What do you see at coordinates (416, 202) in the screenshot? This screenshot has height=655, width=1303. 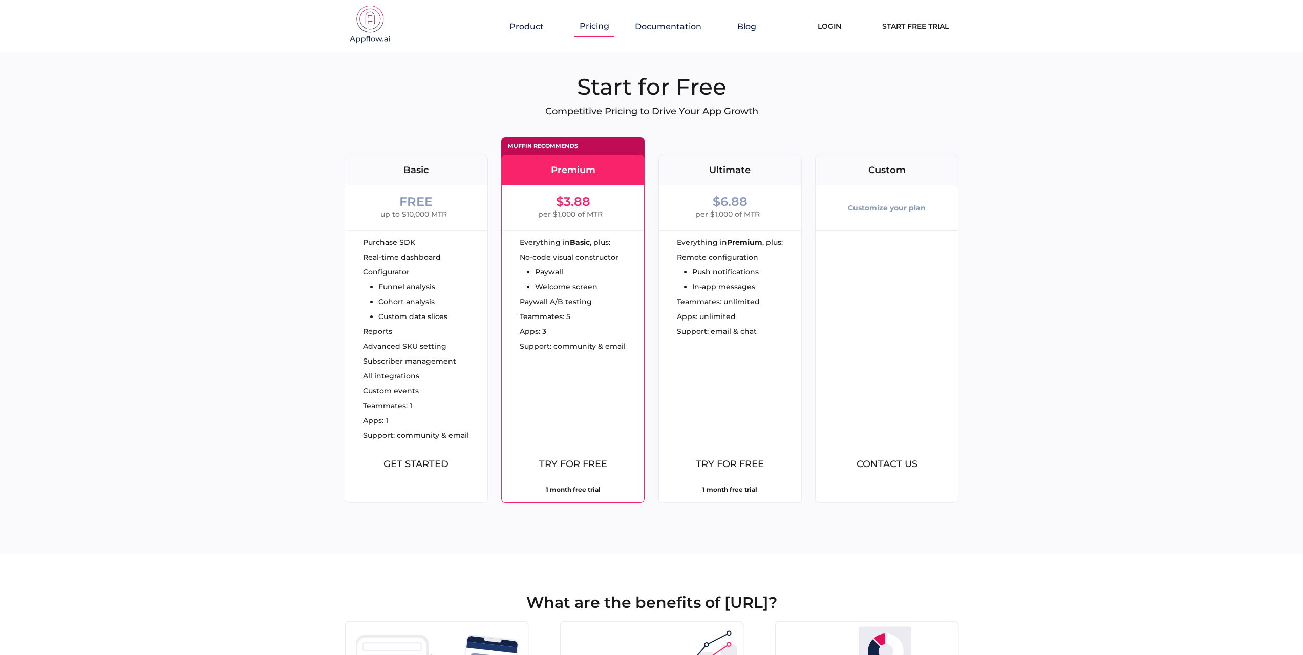 I see `div: FREE` at bounding box center [416, 202].